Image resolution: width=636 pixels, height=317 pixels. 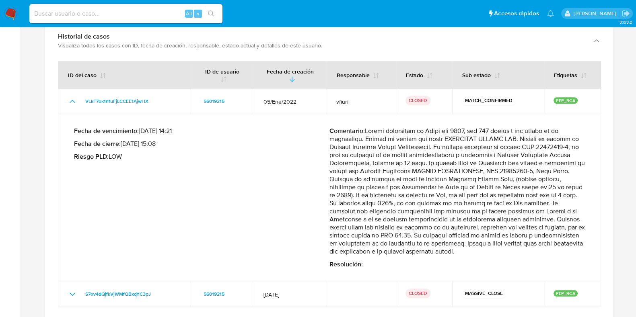 I want to click on input: Buscar usuario o caso..., so click(x=126, y=14).